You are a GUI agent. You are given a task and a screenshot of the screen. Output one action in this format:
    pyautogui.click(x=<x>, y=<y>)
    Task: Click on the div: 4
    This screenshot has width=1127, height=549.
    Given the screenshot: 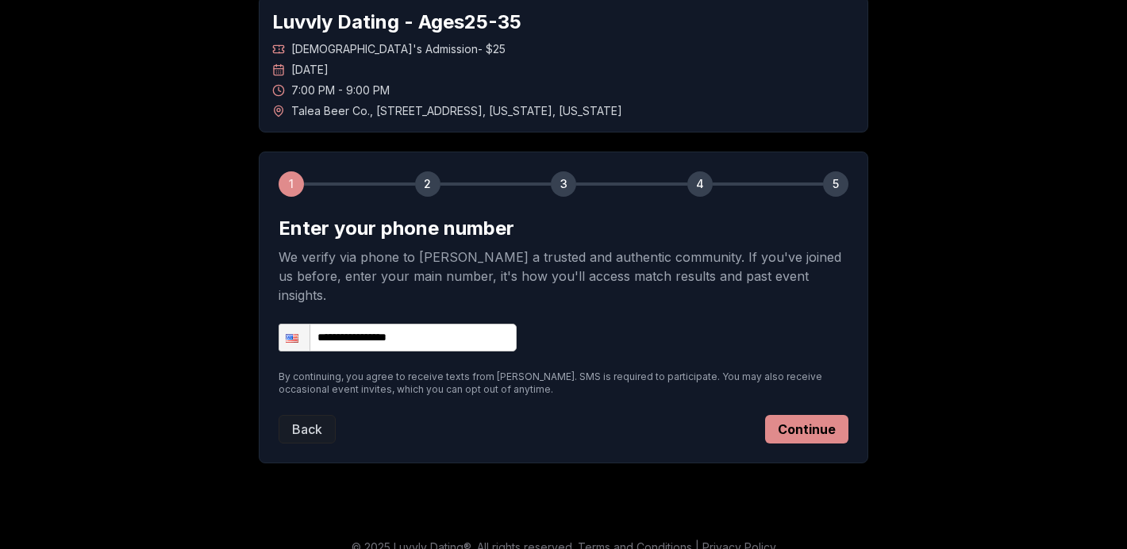 What is the action you would take?
    pyautogui.click(x=700, y=184)
    